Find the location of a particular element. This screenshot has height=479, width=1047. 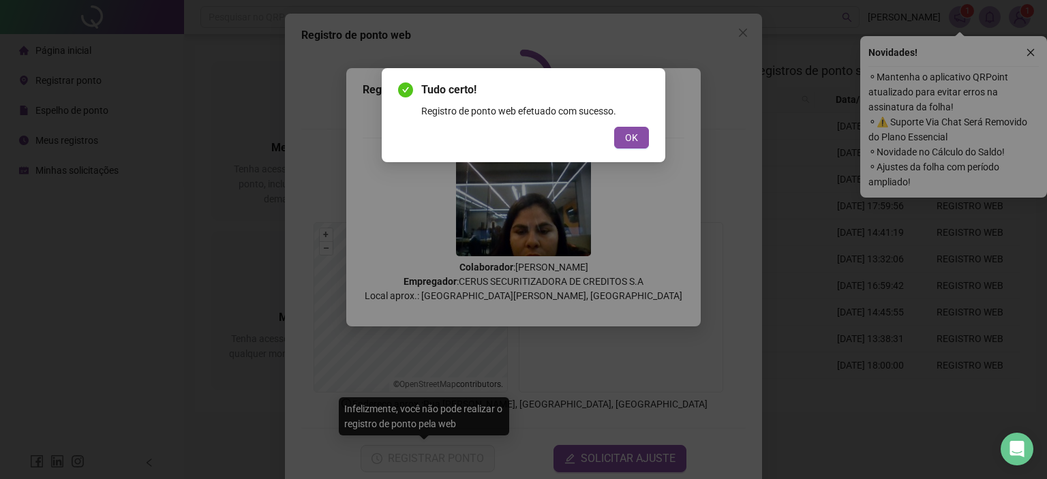

span: Tudo certo! is located at coordinates (535, 90).